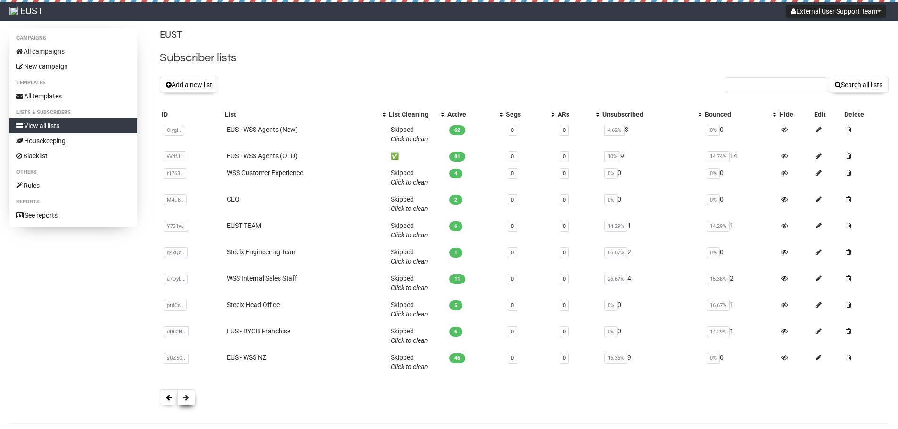  Describe the element at coordinates (175, 253) in the screenshot. I see `span: q4xQq..` at that location.